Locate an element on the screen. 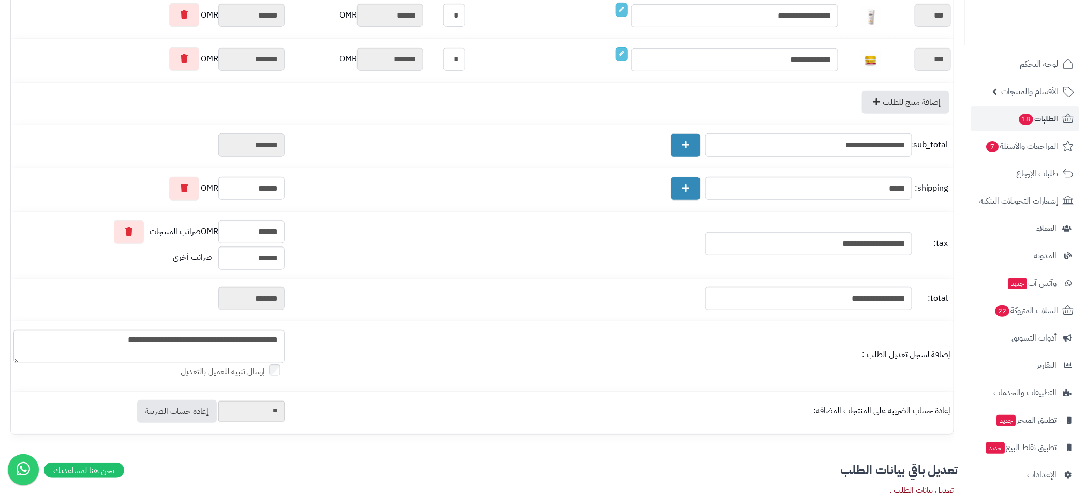 Image resolution: width=1086 pixels, height=493 pixels. span: الطلبات is located at coordinates (1038, 119).